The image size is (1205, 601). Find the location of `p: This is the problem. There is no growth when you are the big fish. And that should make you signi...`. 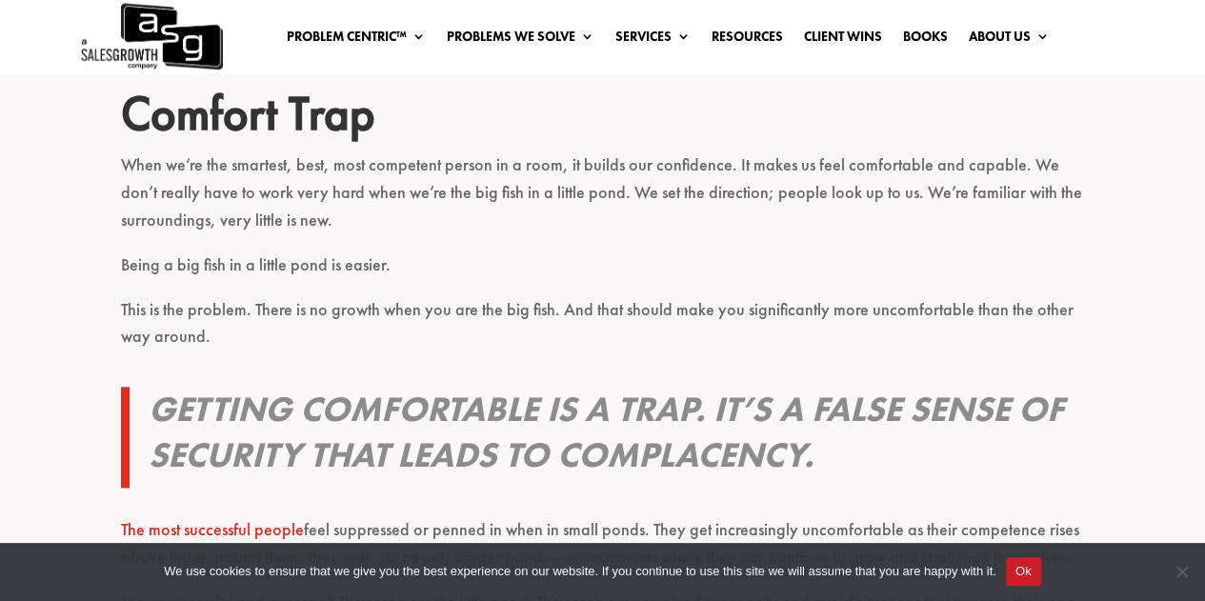

p: This is the problem. There is no growth when you are the big fish. And that should make you signi... is located at coordinates (603, 332).